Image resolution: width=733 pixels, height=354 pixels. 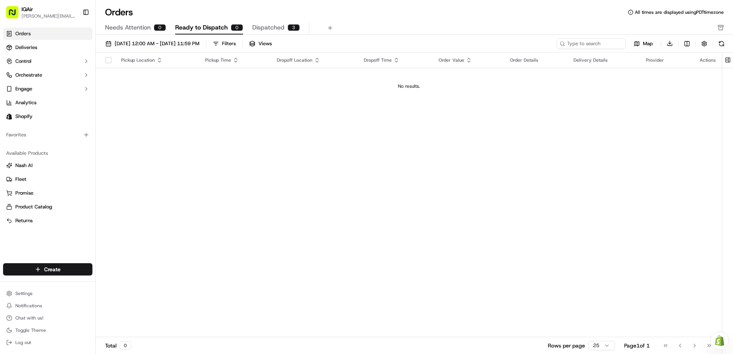 What do you see at coordinates (48, 306) in the screenshot?
I see `button: Notifications` at bounding box center [48, 306].